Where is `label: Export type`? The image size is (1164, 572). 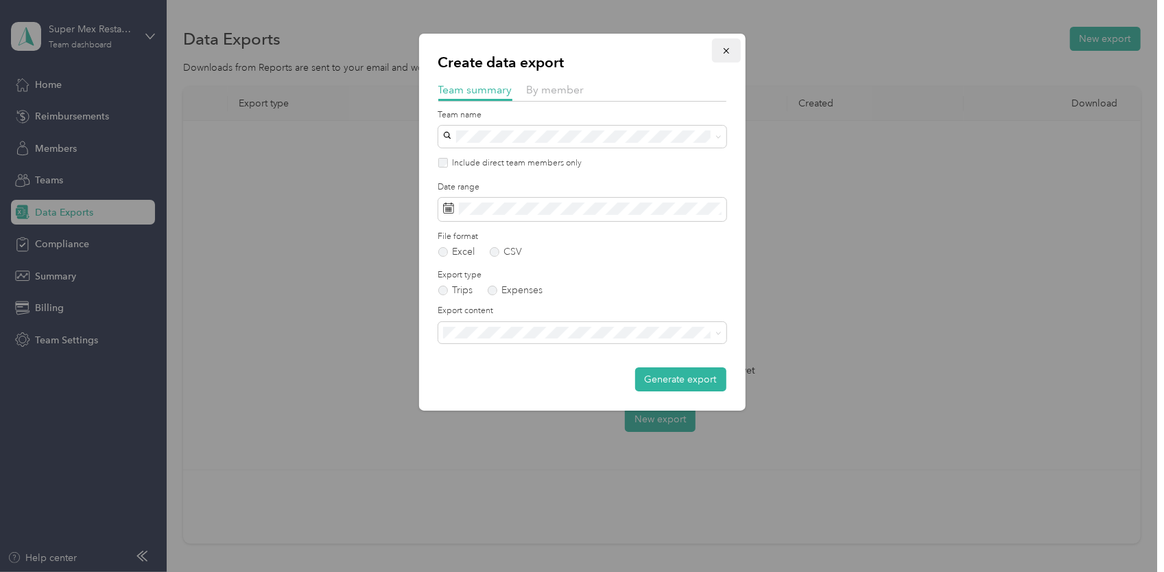 label: Export type is located at coordinates (583, 275).